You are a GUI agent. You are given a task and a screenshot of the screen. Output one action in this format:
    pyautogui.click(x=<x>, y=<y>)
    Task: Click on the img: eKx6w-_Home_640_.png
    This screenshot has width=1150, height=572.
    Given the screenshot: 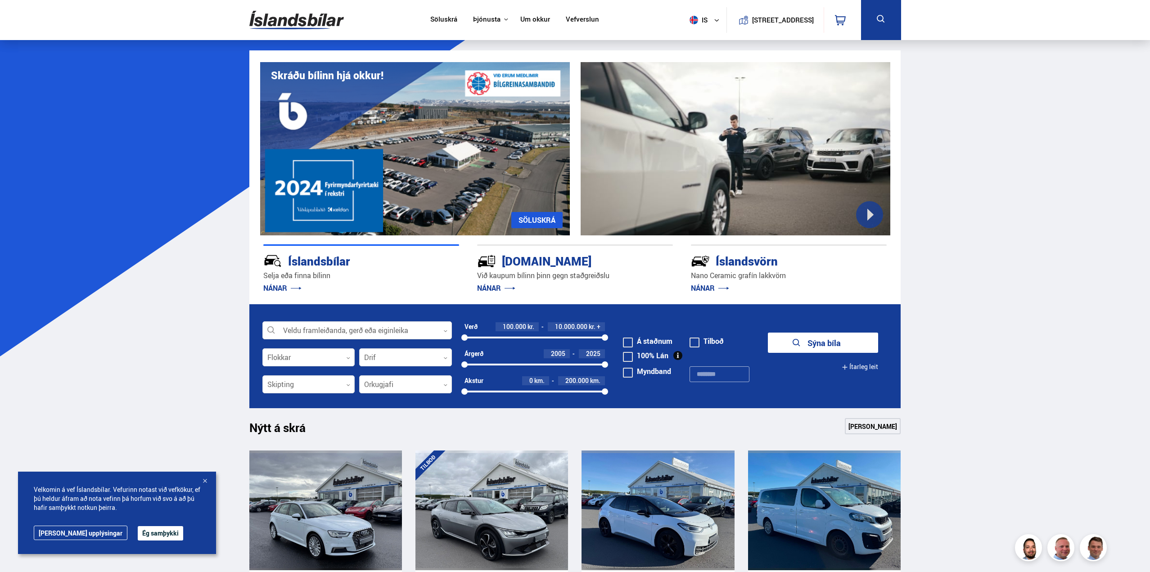 What is the action you would take?
    pyautogui.click(x=415, y=149)
    